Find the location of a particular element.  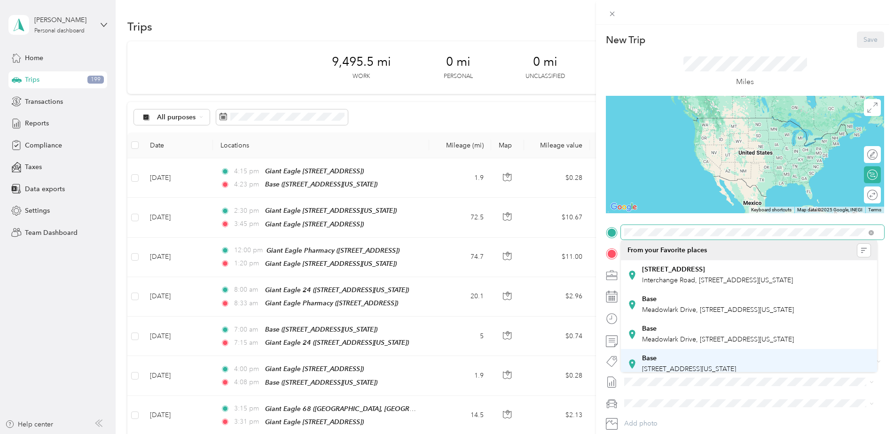

button: Keyboard shortcuts is located at coordinates (771, 210).